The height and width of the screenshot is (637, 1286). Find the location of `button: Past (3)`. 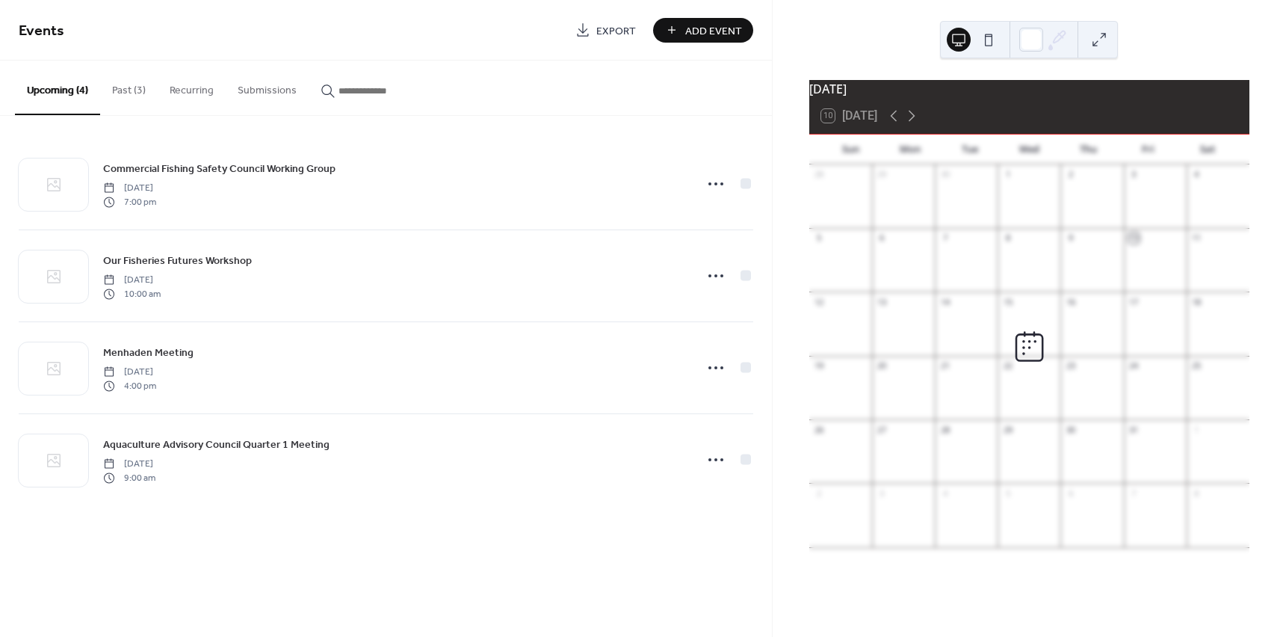

button: Past (3) is located at coordinates (129, 87).